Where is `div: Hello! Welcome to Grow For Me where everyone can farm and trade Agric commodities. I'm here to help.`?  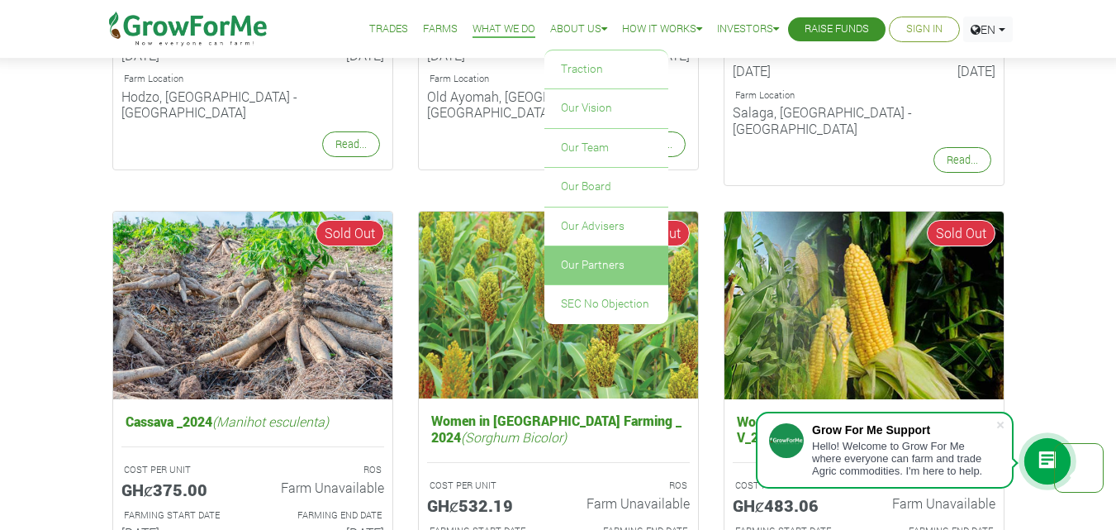
div: Hello! Welcome to Grow For Me where everyone can farm and trade Agric commodities. I'm here to help. is located at coordinates (904, 458).